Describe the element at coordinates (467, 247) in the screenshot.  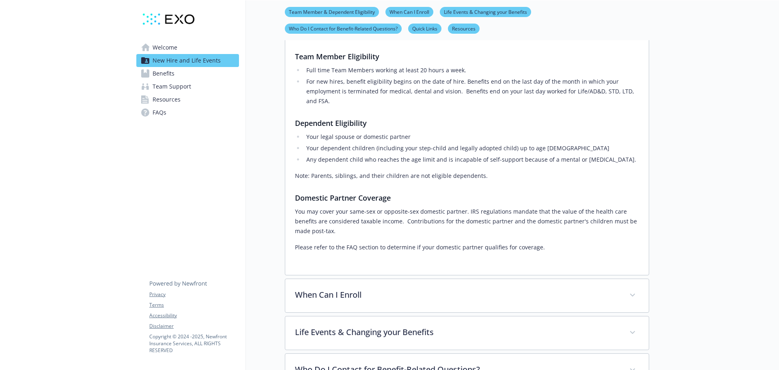
I see `p: Please refer to the FAQ section to determine if your domestic partner qualifies for coverage.` at that location.